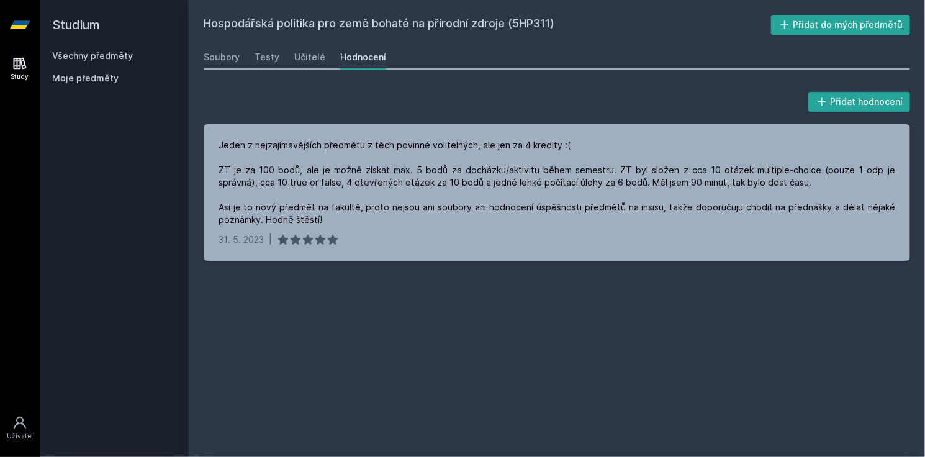  I want to click on div: Soubory, so click(222, 57).